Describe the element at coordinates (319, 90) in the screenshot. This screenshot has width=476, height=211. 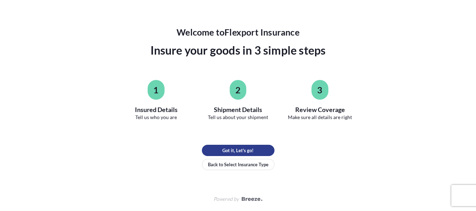
I see `span: 3` at that location.